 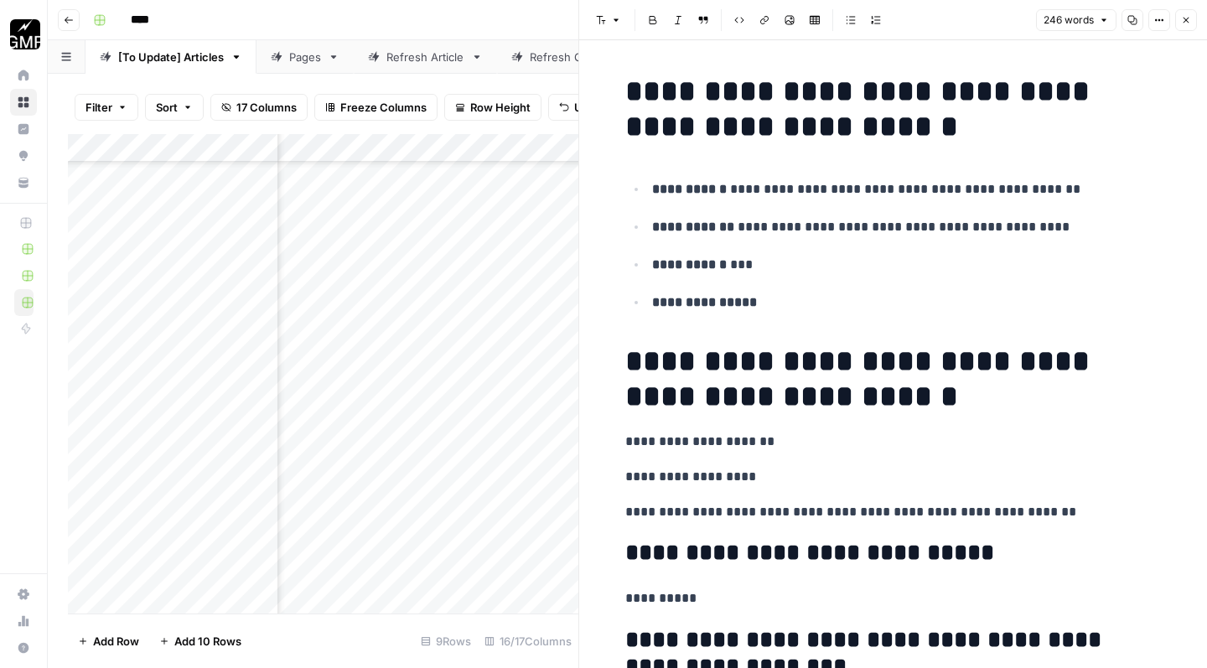 I want to click on button: 17 Columns, so click(x=259, y=107).